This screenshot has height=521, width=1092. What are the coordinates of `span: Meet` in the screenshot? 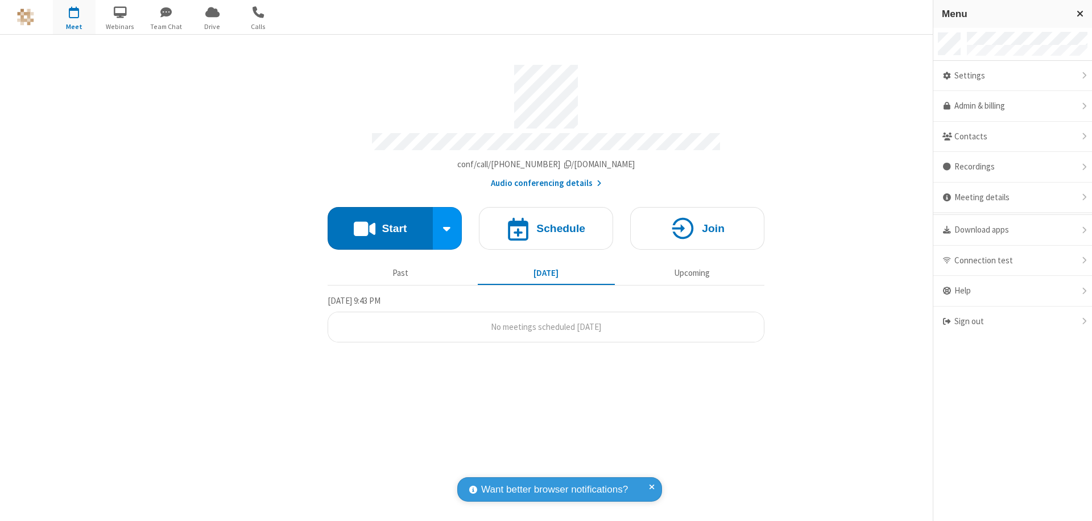 It's located at (74, 27).